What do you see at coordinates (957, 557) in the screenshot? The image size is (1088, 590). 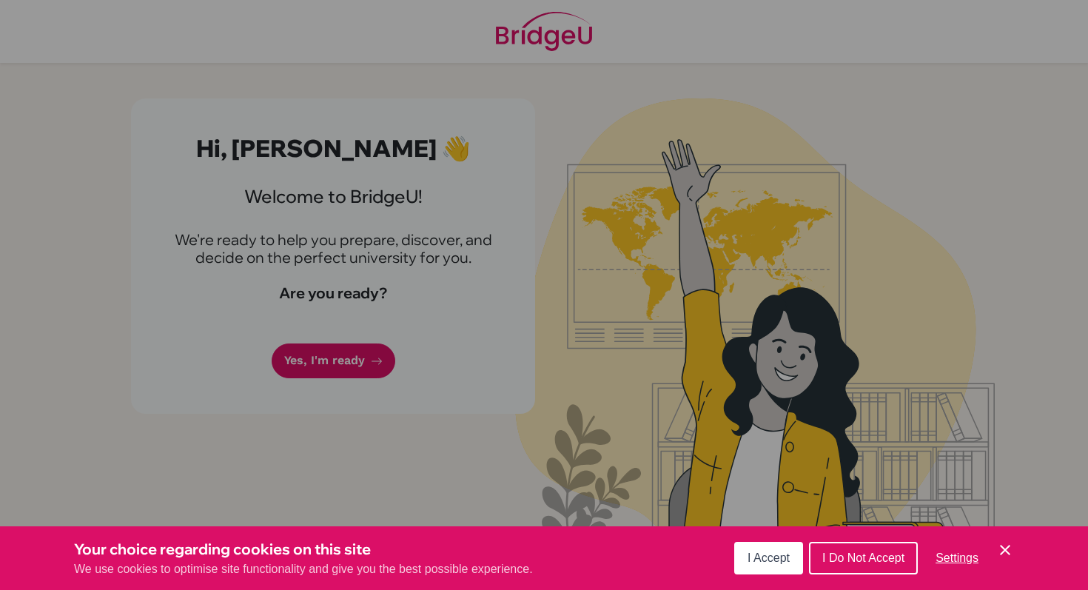 I see `span: Settings` at bounding box center [957, 557].